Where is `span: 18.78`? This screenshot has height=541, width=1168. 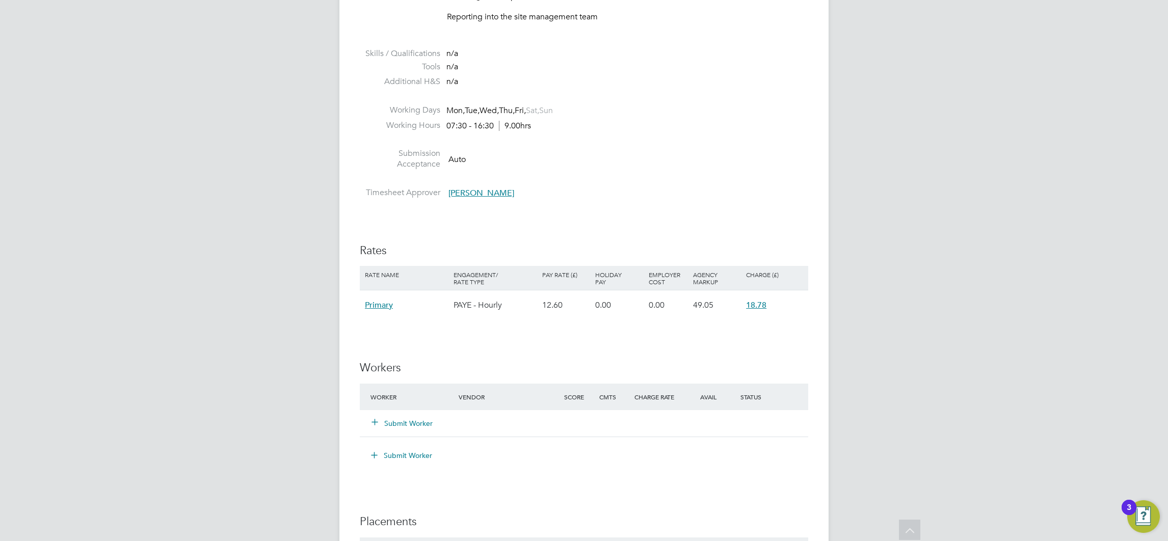
span: 18.78 is located at coordinates (757, 305).